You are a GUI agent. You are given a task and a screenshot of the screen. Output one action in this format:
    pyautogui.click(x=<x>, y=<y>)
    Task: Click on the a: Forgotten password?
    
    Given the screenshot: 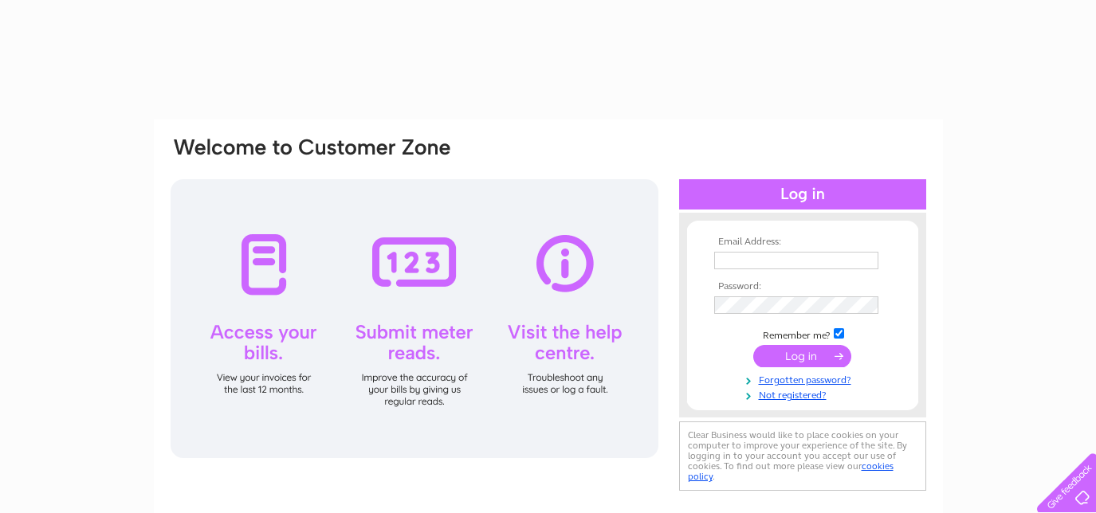 What is the action you would take?
    pyautogui.click(x=804, y=379)
    